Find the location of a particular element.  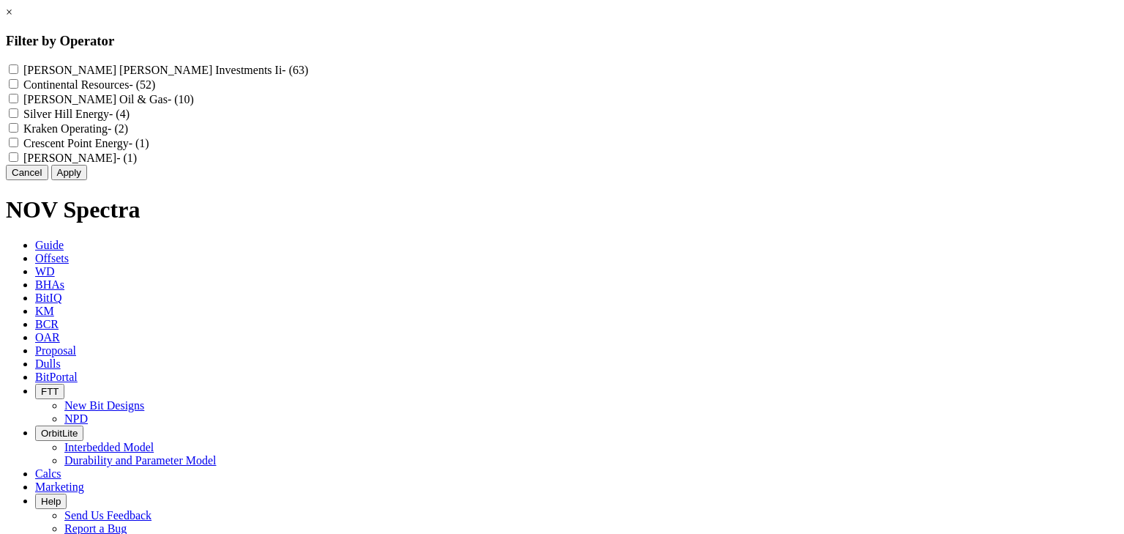

span: FTT is located at coordinates (50, 391).